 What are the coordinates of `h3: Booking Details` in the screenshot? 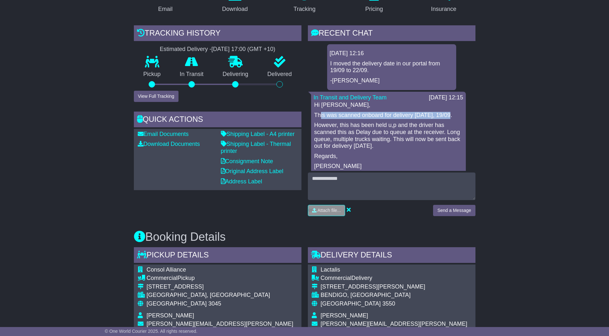 It's located at (305, 237).